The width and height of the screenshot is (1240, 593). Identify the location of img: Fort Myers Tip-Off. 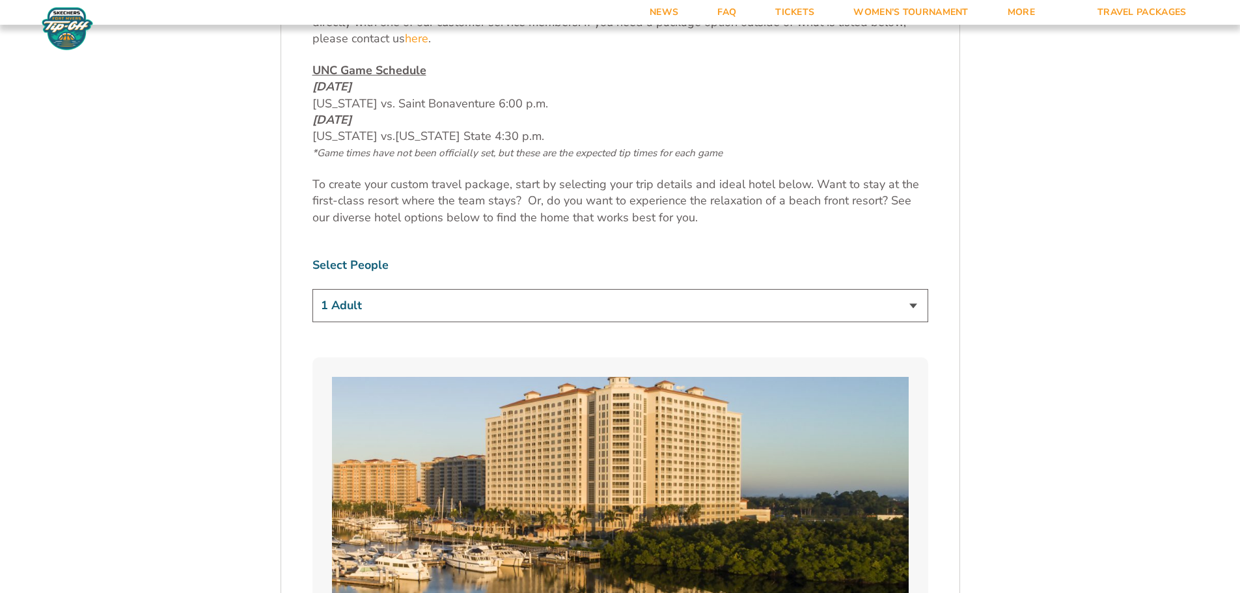
(67, 29).